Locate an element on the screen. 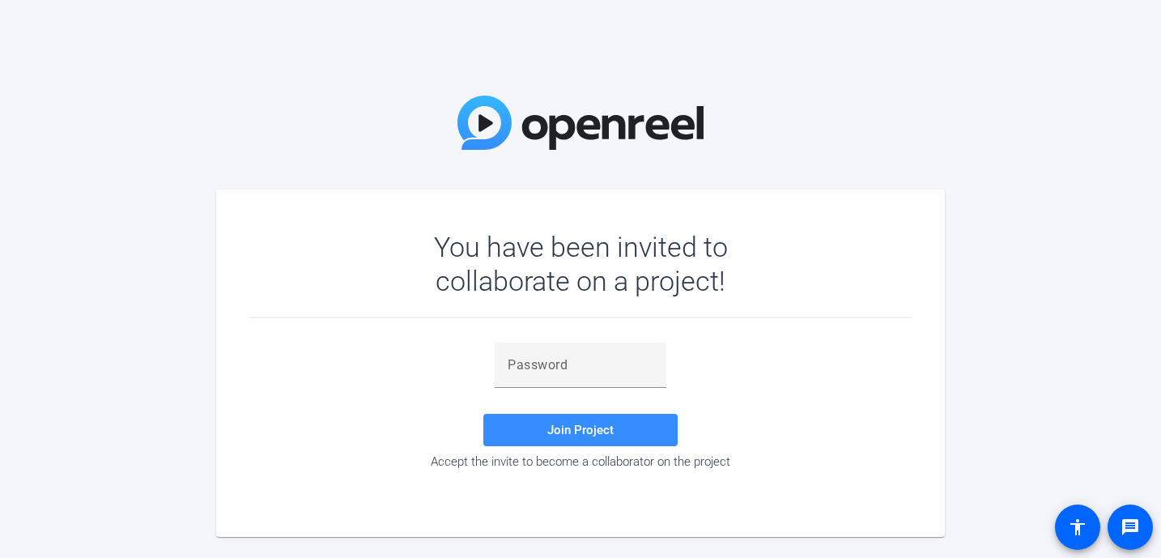  div: You have been invited to collaborate on a project! is located at coordinates (580, 264).